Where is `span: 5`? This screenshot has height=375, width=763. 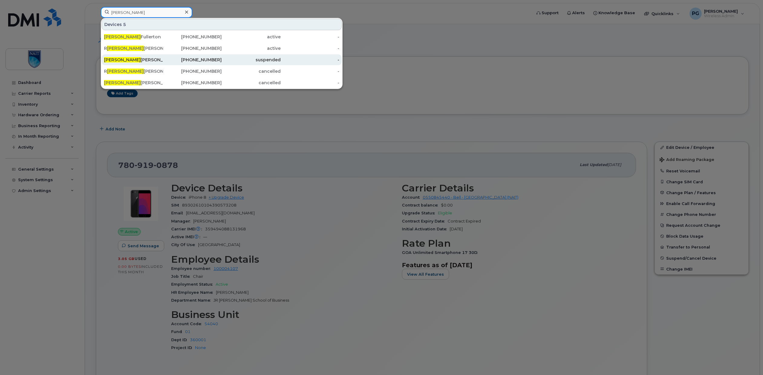
span: 5 is located at coordinates (125, 24).